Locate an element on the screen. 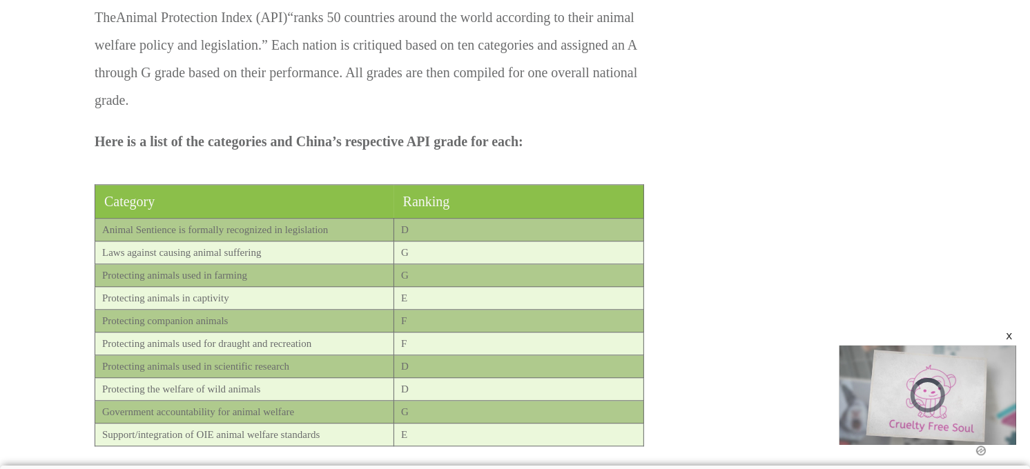 The height and width of the screenshot is (469, 1030). p: Category is located at coordinates (248, 202).